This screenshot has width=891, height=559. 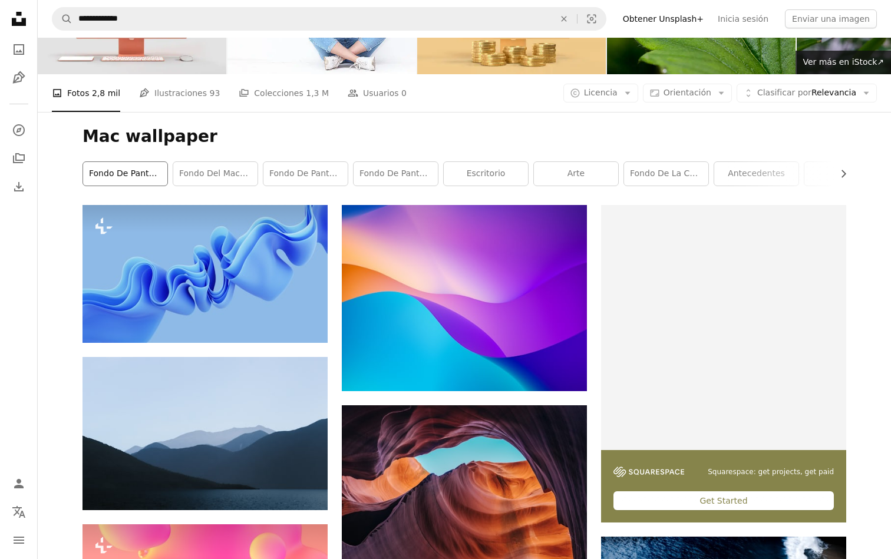 What do you see at coordinates (839, 174) in the screenshot?
I see `button: desplazar lista a la derecha` at bounding box center [839, 174].